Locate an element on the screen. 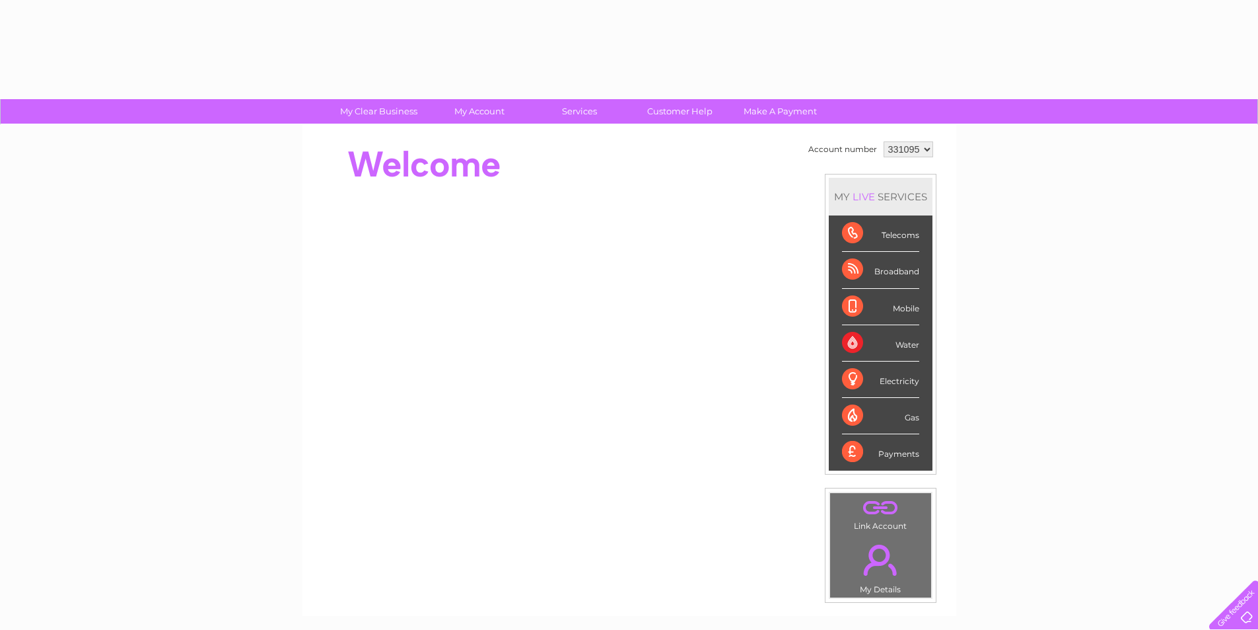 This screenshot has width=1258, height=630. div: Mobile is located at coordinates (881, 307).